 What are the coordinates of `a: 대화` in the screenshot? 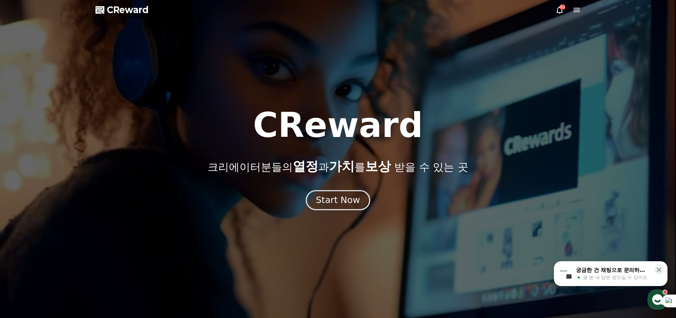 It's located at (69, 234).